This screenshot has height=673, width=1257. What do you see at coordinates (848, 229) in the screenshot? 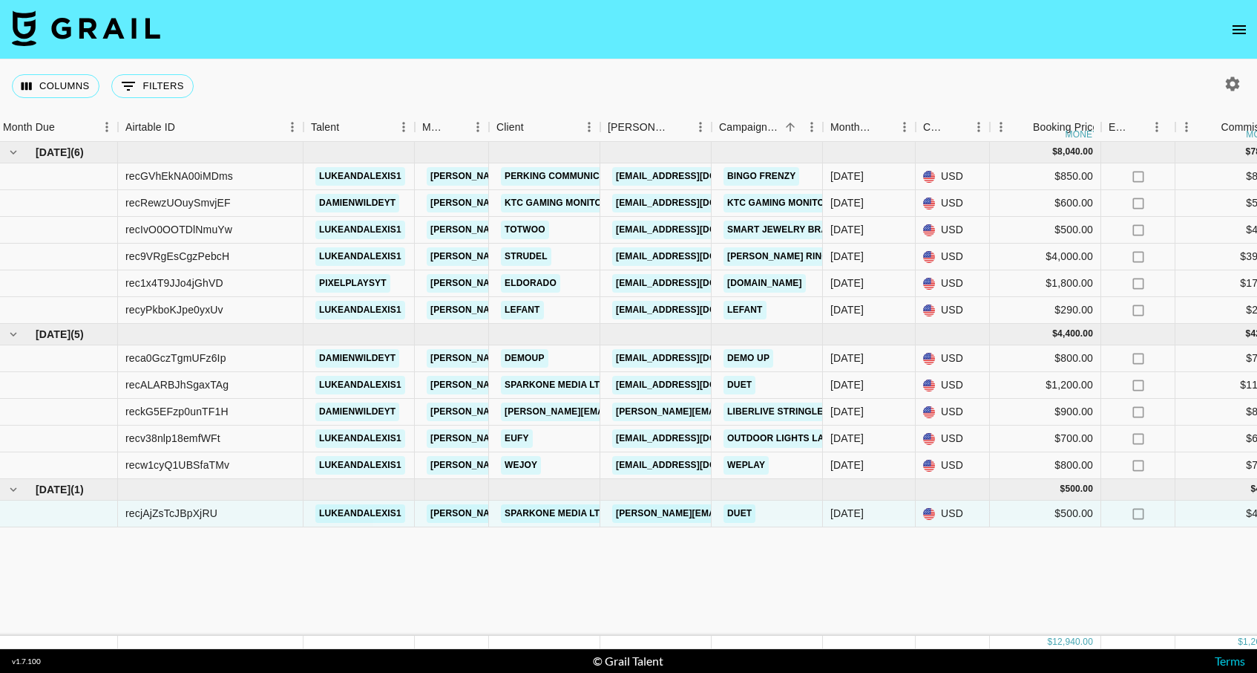
I see `a: Smart Jewelry Bracelets with Letter Charms` at bounding box center [848, 229].